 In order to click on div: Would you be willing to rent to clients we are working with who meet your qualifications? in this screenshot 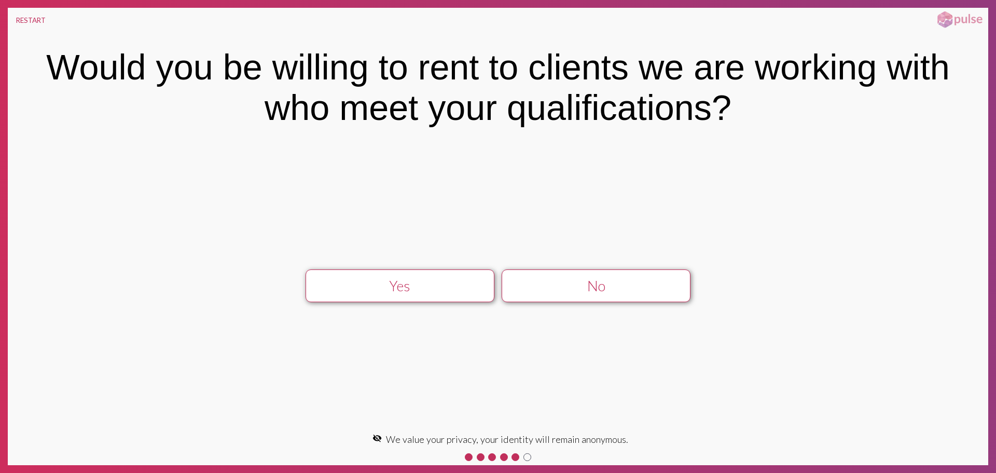, I will do `click(497, 87)`.